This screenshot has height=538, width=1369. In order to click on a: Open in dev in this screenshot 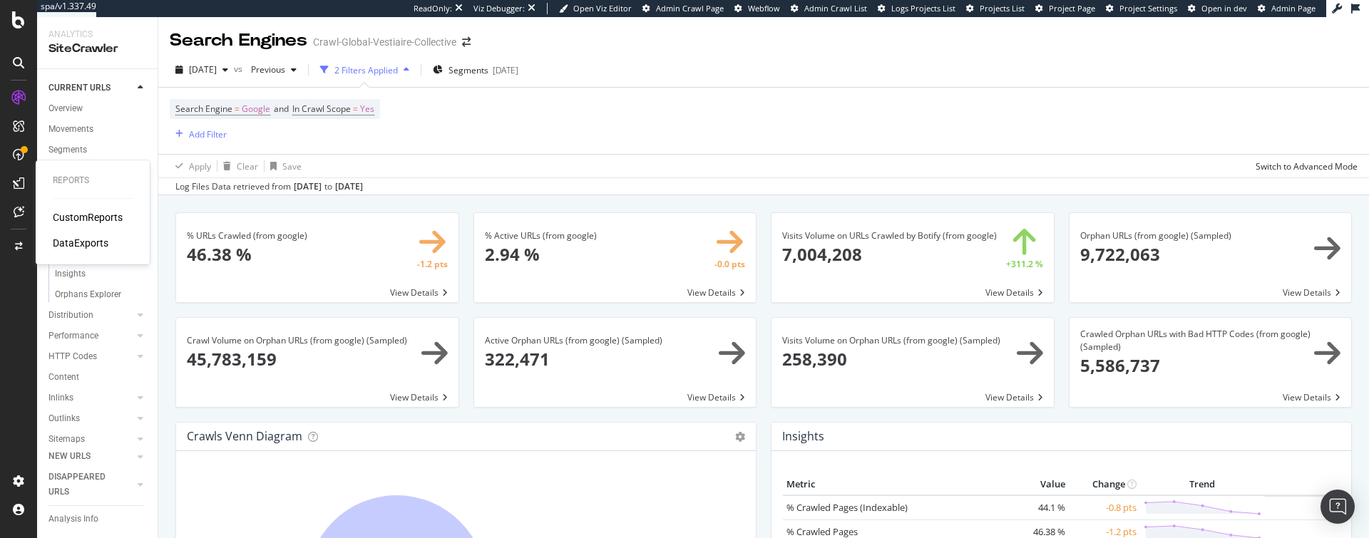, I will do `click(1217, 9)`.